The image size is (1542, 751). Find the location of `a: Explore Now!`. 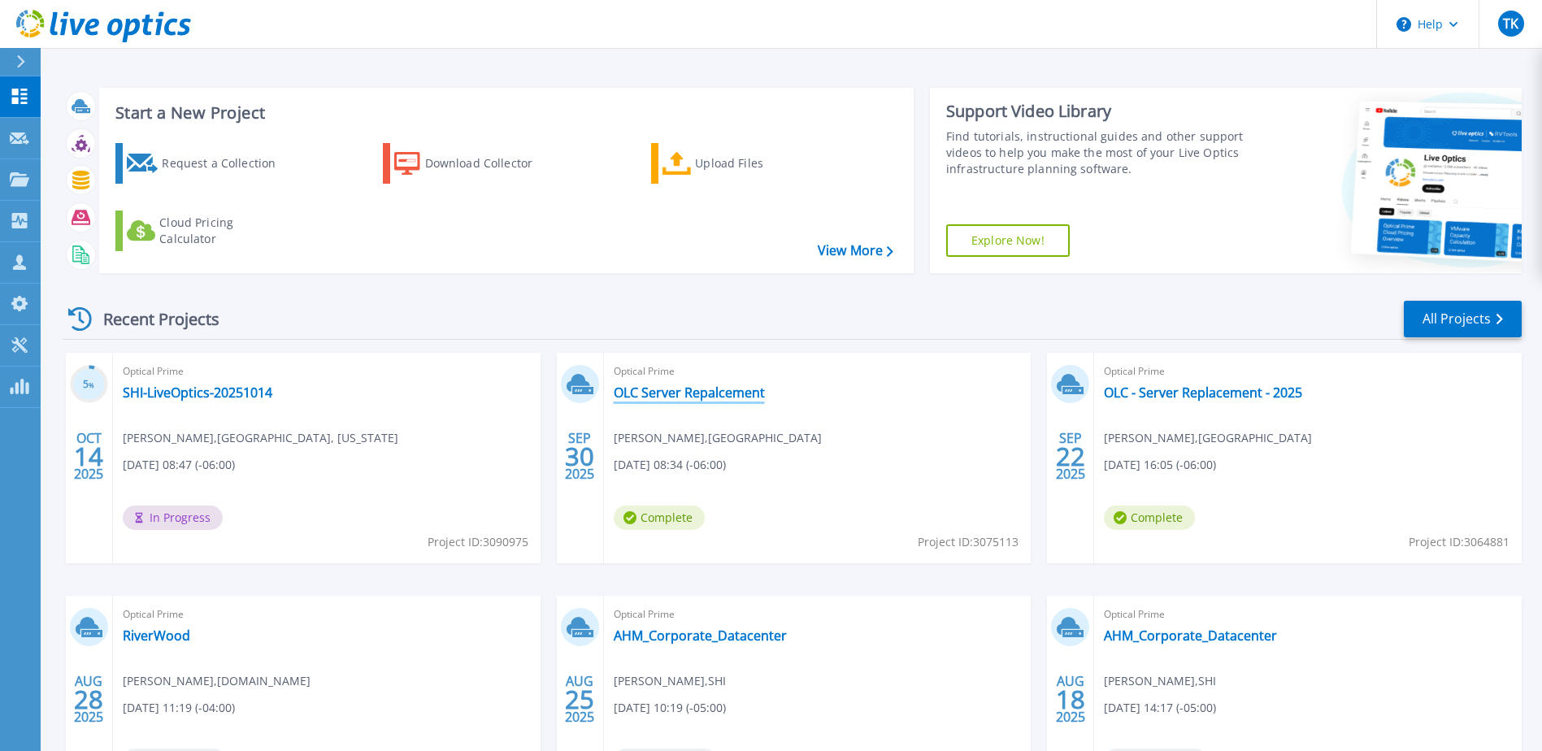

a: Explore Now! is located at coordinates (1008, 241).